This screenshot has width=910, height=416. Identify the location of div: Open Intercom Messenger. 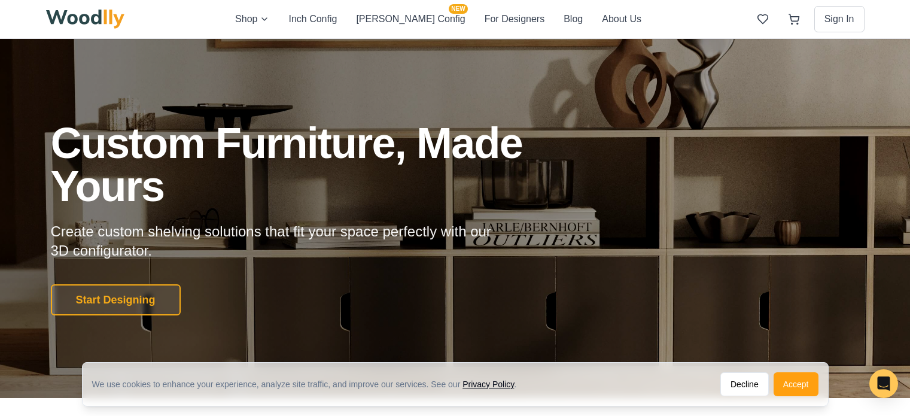
(884, 383).